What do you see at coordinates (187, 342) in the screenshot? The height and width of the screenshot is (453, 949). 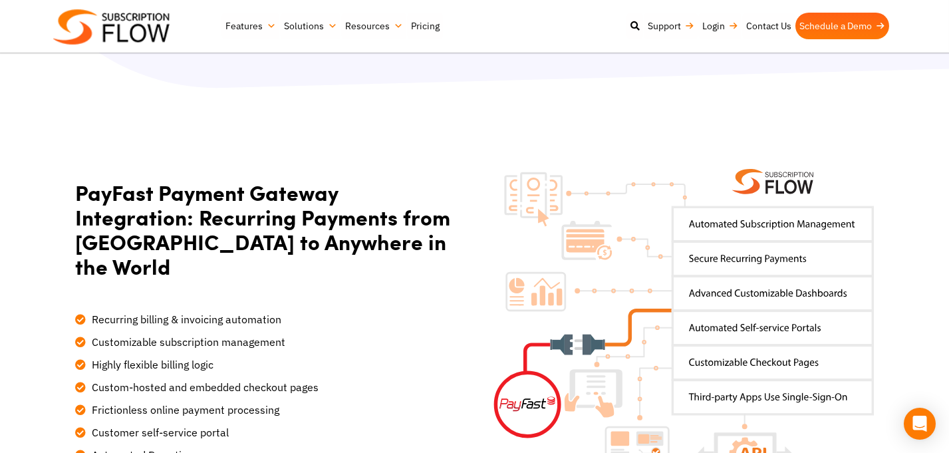 I see `span: Customizable subscription management` at bounding box center [187, 342].